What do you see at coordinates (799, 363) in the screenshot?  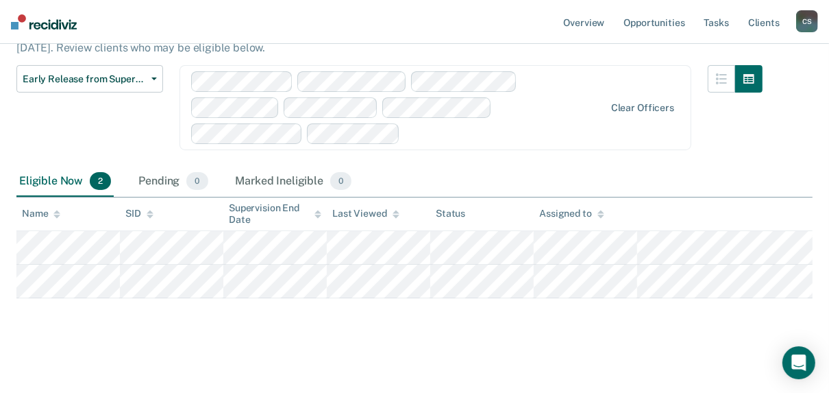 I see `div: Open Intercom Messenger` at bounding box center [799, 363].